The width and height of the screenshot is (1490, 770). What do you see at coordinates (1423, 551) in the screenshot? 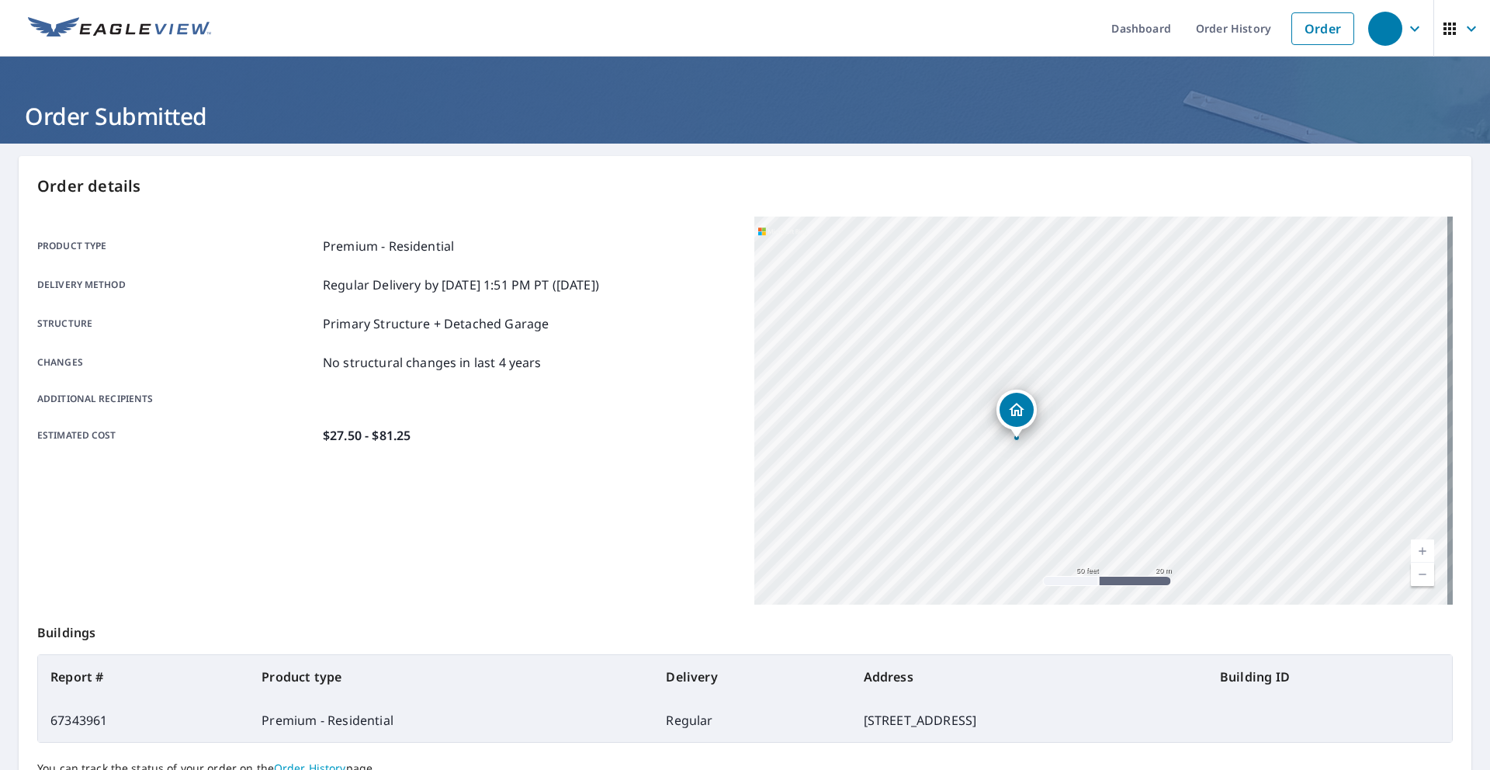
I see `a: Current Level 19, Zoom In` at bounding box center [1423, 551].